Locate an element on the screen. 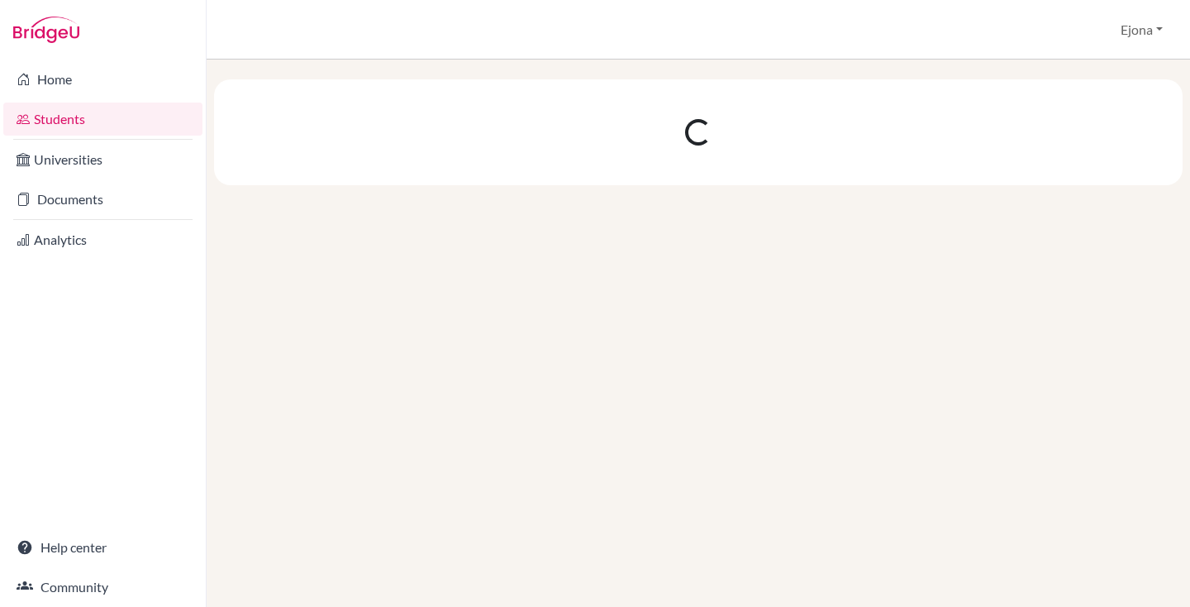  img: Bridge-U is located at coordinates (46, 30).